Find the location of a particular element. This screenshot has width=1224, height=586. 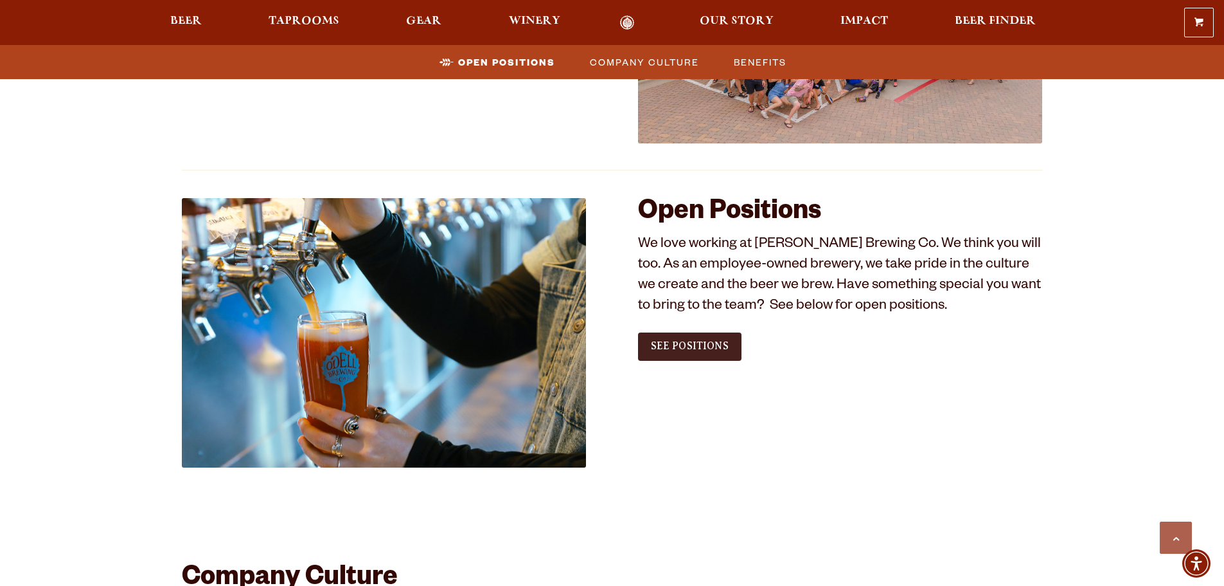

a: Beer Finder is located at coordinates (996, 22).